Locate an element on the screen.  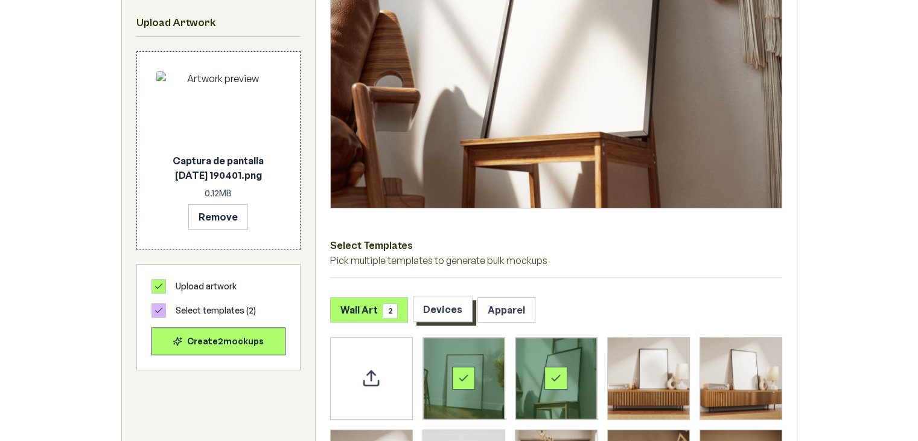
p: 0.12 MB is located at coordinates (219, 193).